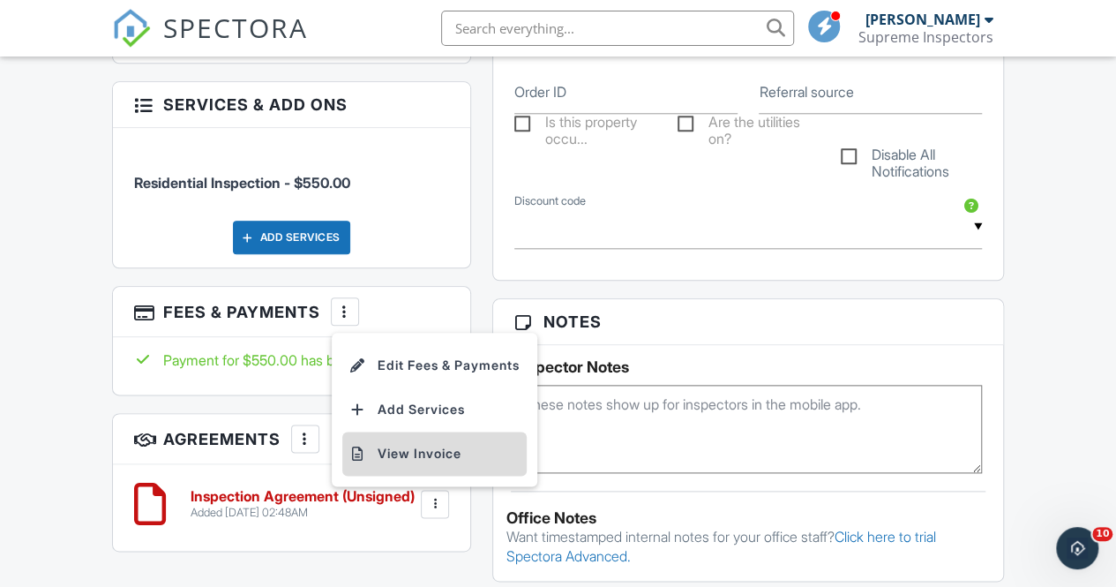 The image size is (1116, 587). What do you see at coordinates (131, 28) in the screenshot?
I see `img: The Best Home Inspection Software - Spectora` at bounding box center [131, 28].